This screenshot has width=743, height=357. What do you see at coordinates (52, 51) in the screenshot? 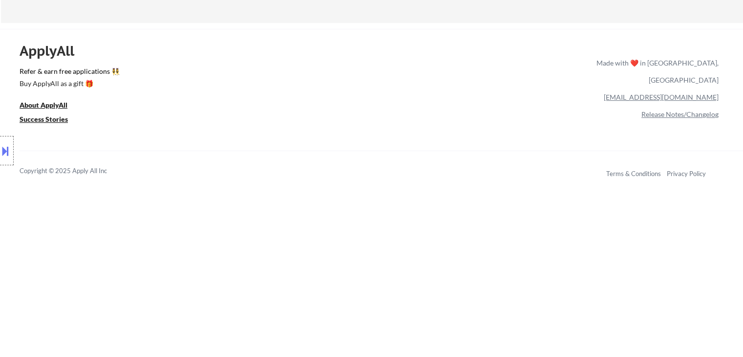
I see `div: ApplyAll` at bounding box center [52, 51].